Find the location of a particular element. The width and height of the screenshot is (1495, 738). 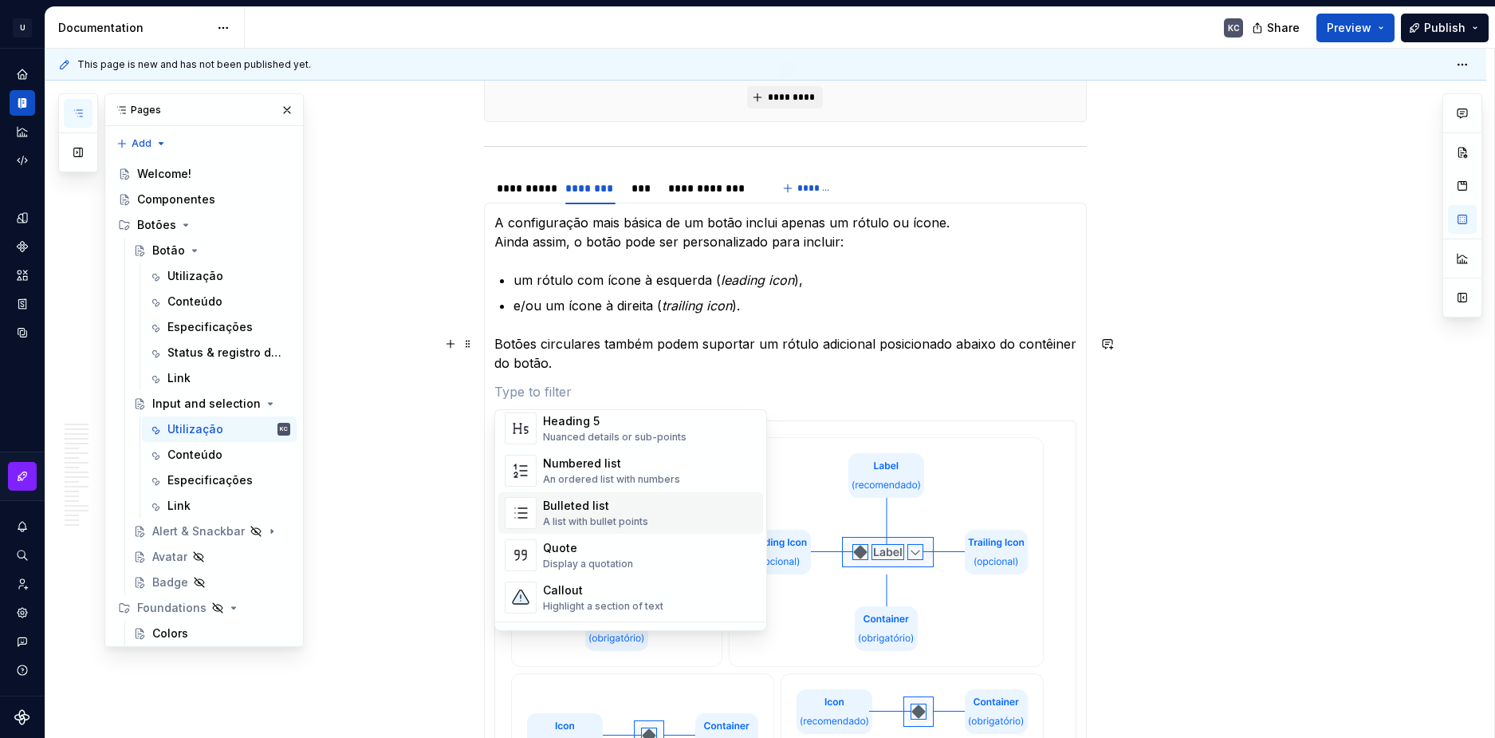

a: UtilizaçãoKC is located at coordinates (219, 429).